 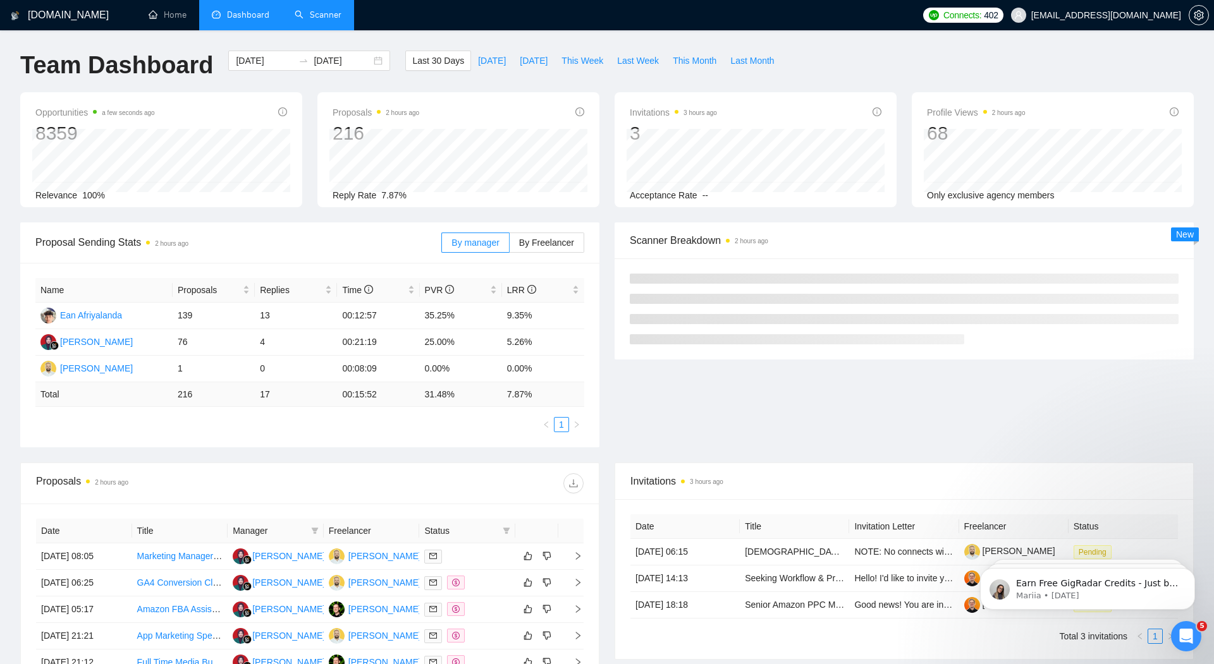 What do you see at coordinates (438, 61) in the screenshot?
I see `button: Last 30 Days` at bounding box center [438, 61].